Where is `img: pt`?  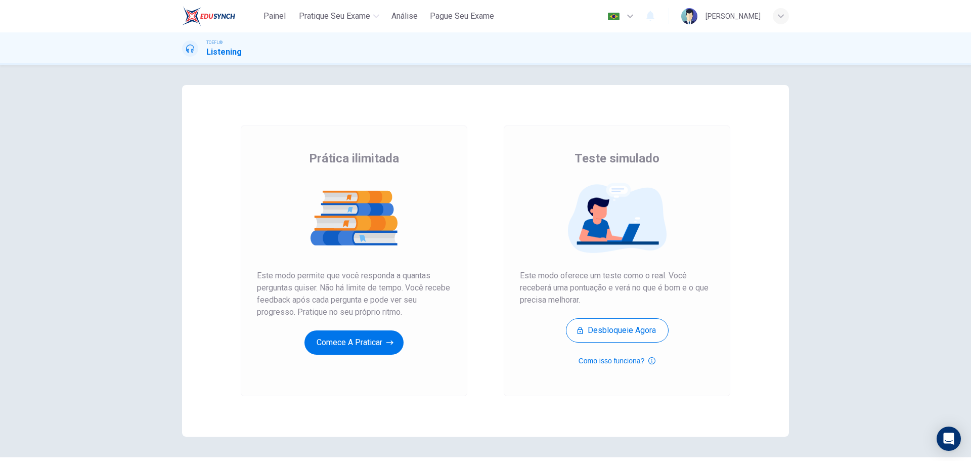 img: pt is located at coordinates (614, 16).